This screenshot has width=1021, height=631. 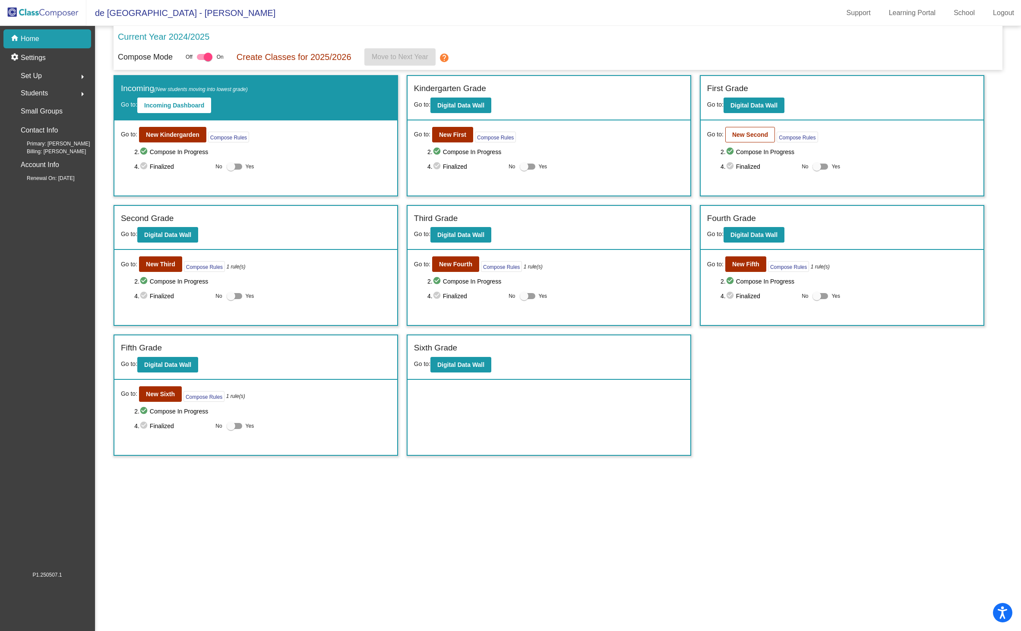 I want to click on p: Settings, so click(x=33, y=58).